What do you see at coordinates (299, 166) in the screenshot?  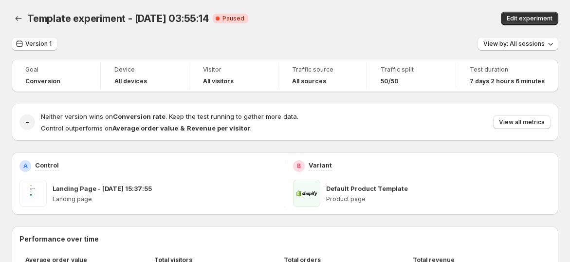 I see `h2: B` at bounding box center [299, 166].